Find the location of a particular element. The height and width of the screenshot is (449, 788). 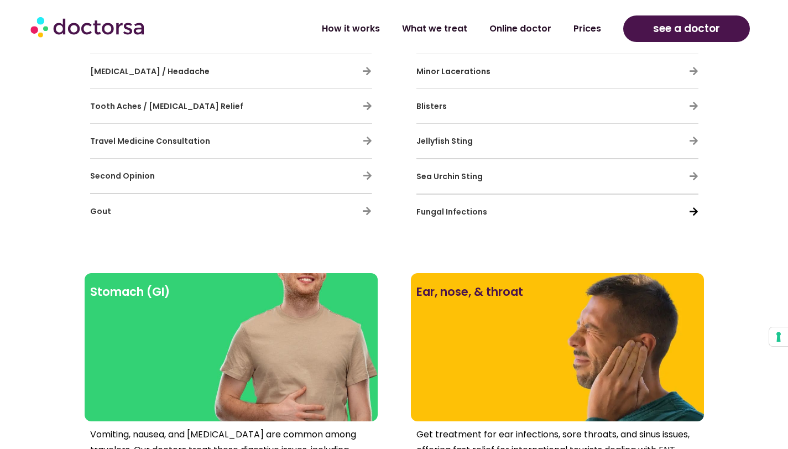

span: Sea Urchin Sting is located at coordinates (449, 176).